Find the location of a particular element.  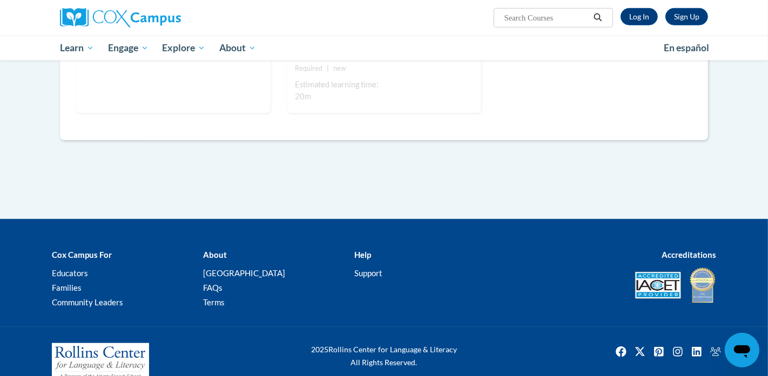

a: Cox Campus is located at coordinates (163, 18).